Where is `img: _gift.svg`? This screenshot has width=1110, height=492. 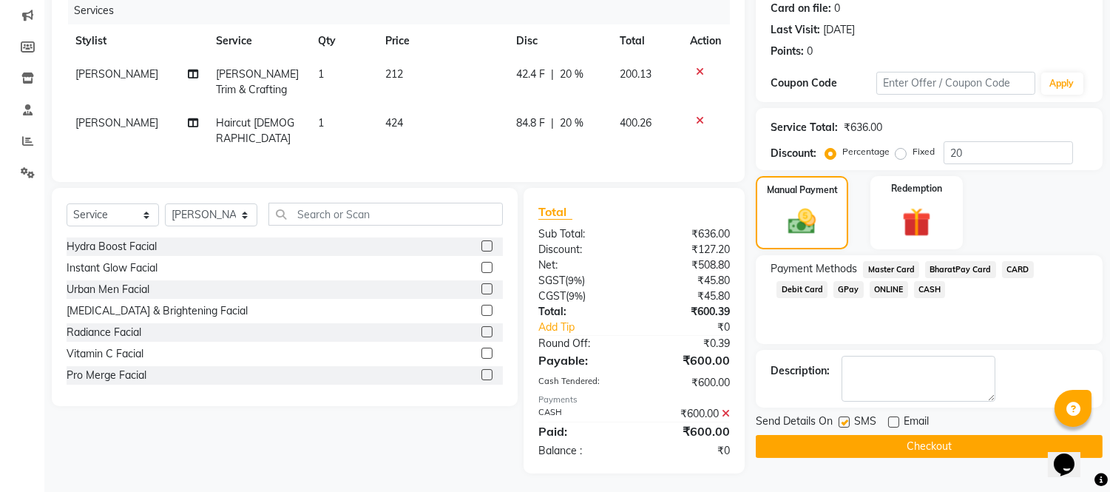
img: _gift.svg is located at coordinates (916, 222).